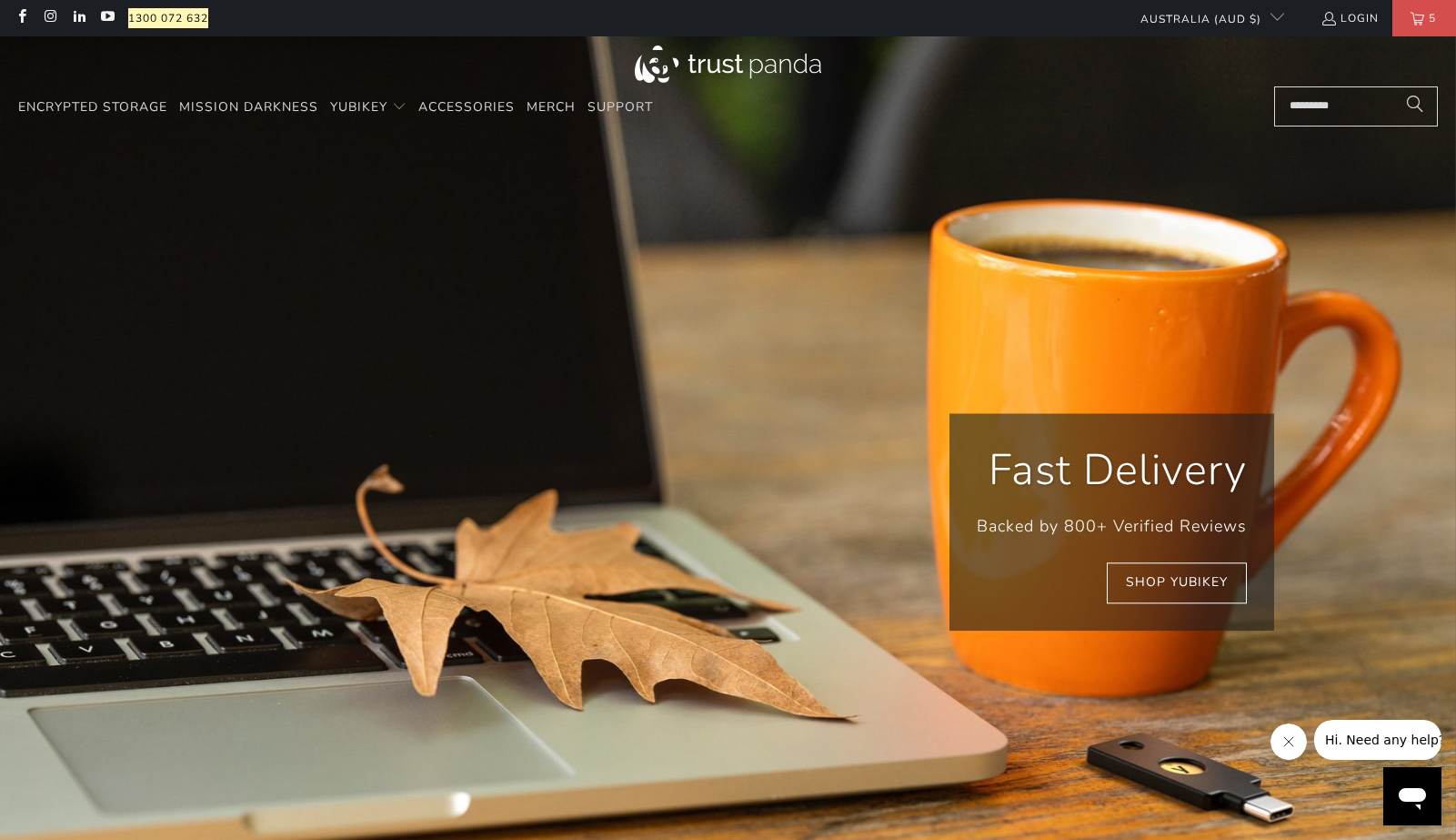  What do you see at coordinates (620, 107) in the screenshot?
I see `a: Support` at bounding box center [620, 107].